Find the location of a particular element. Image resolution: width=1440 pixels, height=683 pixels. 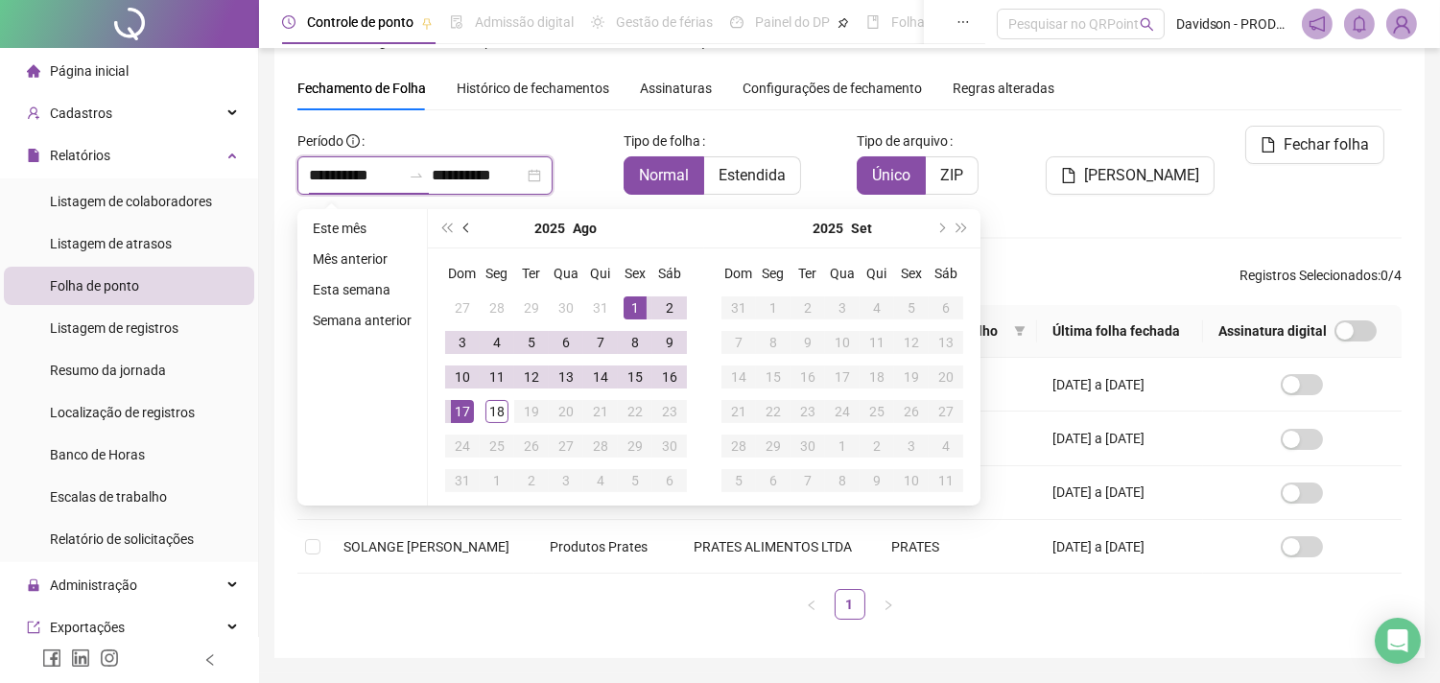

div: 6 is located at coordinates (566, 343).